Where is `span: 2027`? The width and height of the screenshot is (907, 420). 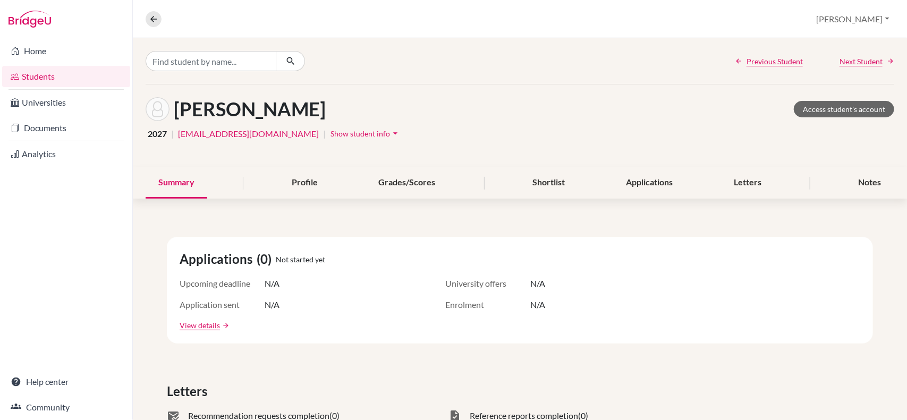 span: 2027 is located at coordinates (157, 134).